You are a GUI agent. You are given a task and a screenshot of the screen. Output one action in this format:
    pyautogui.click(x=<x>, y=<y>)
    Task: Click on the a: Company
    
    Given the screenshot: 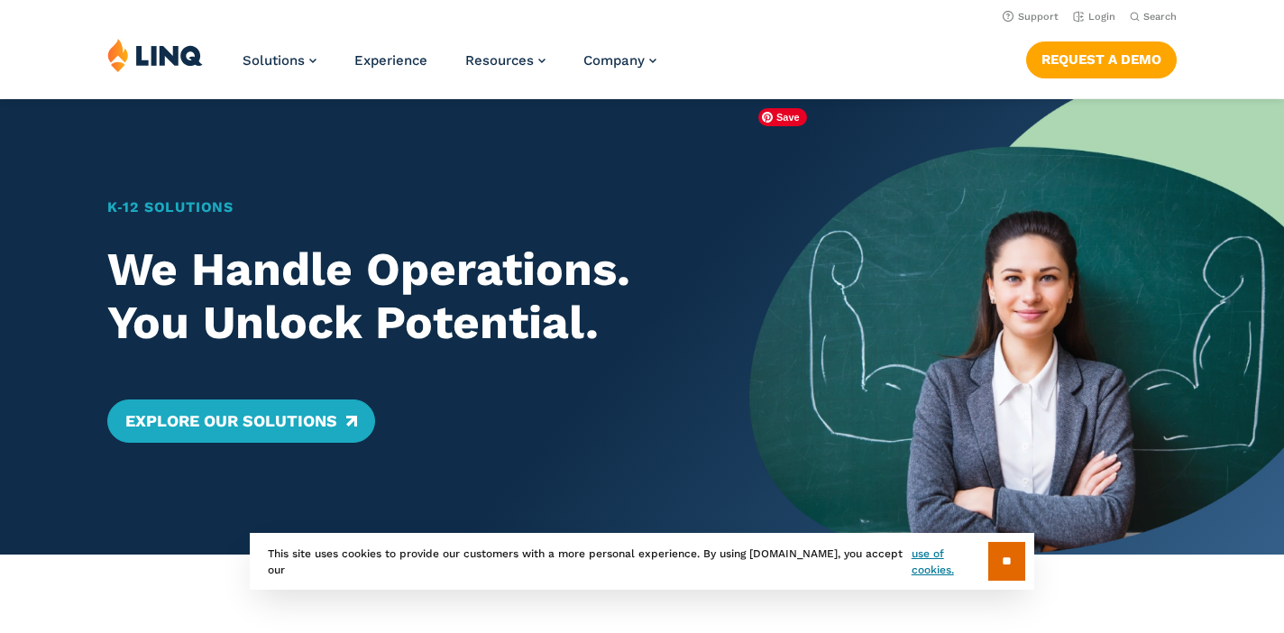 What is the action you would take?
    pyautogui.click(x=620, y=60)
    